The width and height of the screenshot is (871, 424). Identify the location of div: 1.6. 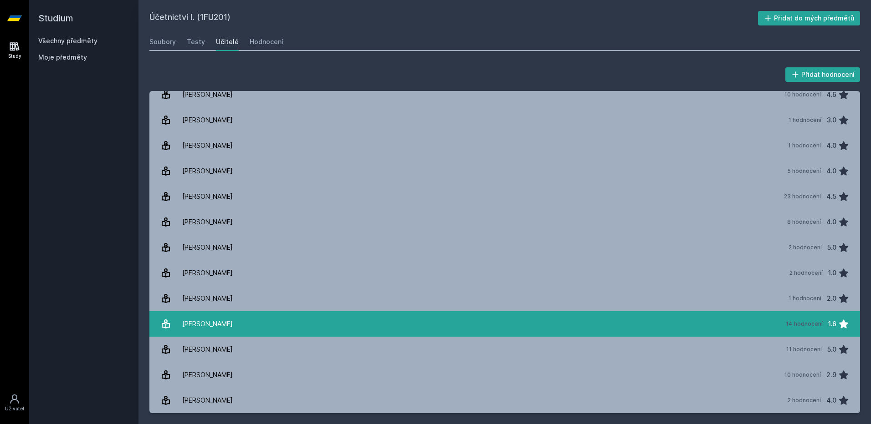
(832, 324).